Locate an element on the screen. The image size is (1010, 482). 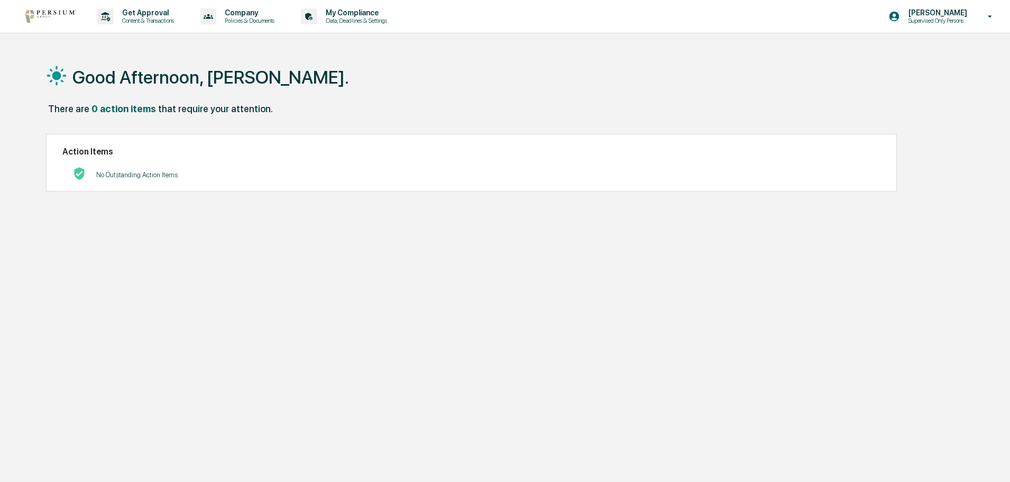
img: No Actions logo is located at coordinates (79, 173).